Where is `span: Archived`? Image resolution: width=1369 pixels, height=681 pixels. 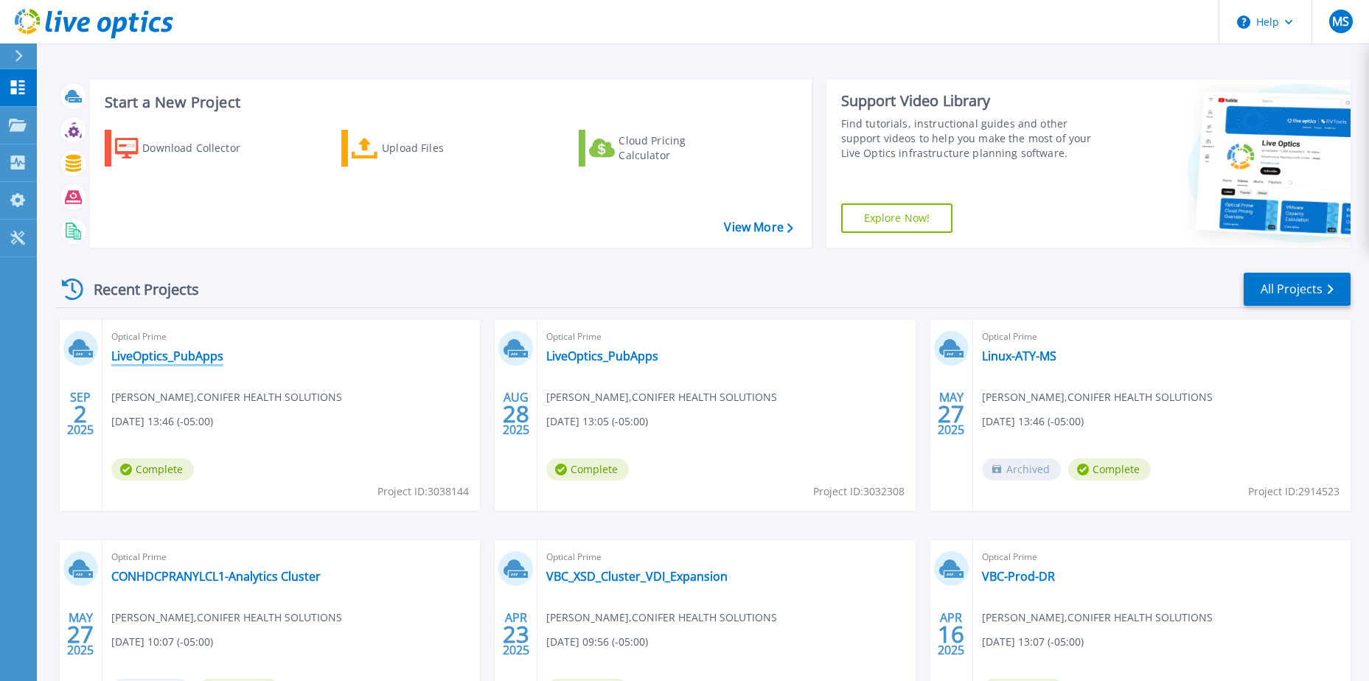
span: Archived is located at coordinates (1021, 470).